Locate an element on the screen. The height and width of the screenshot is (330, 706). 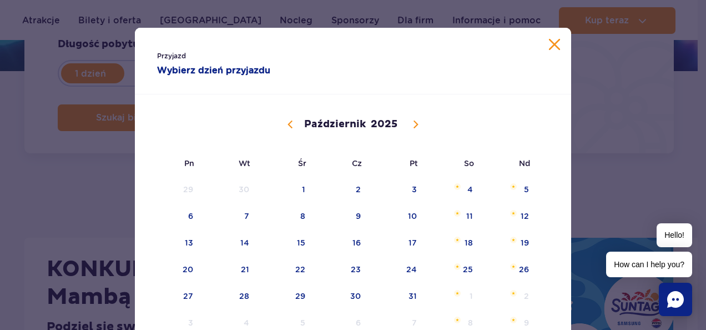
button: Zamknij kalendarz is located at coordinates (555, 44).